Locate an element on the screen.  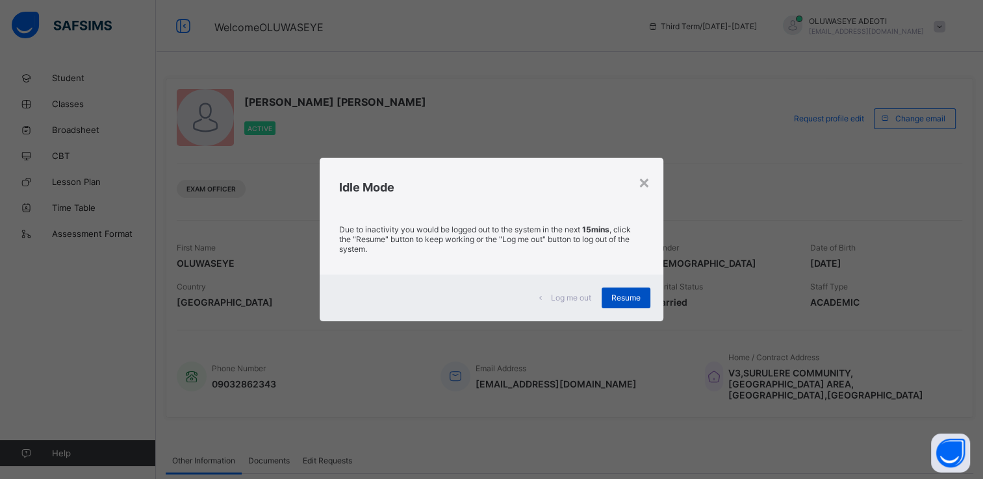
span: Log me out is located at coordinates (571, 298).